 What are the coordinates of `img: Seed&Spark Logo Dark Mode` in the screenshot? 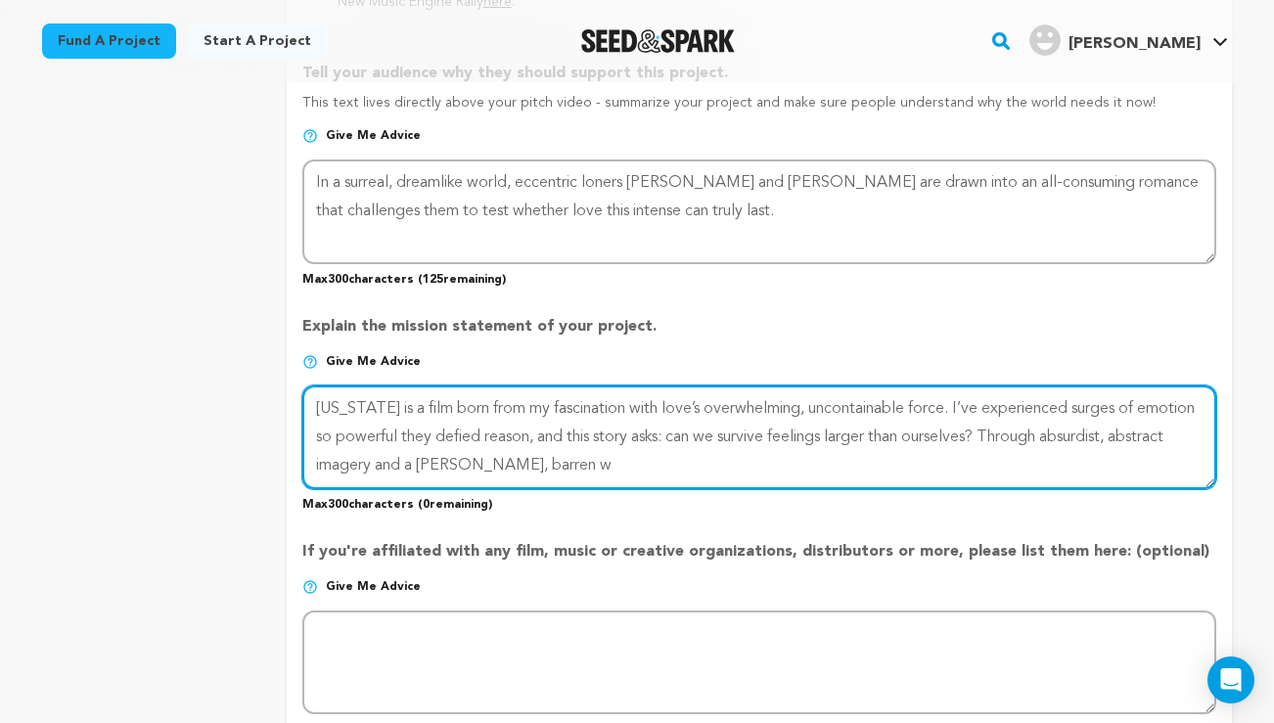 It's located at (658, 41).